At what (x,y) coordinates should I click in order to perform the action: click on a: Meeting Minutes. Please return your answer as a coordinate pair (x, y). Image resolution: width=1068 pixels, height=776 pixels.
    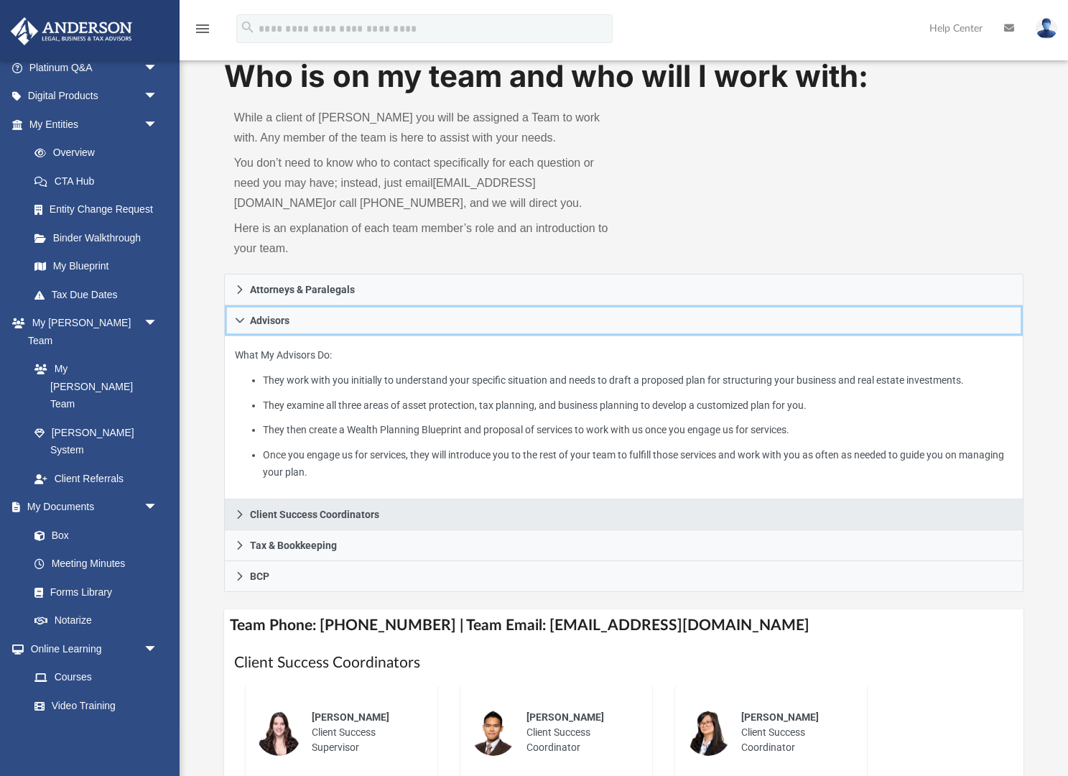
    Looking at the image, I should click on (96, 564).